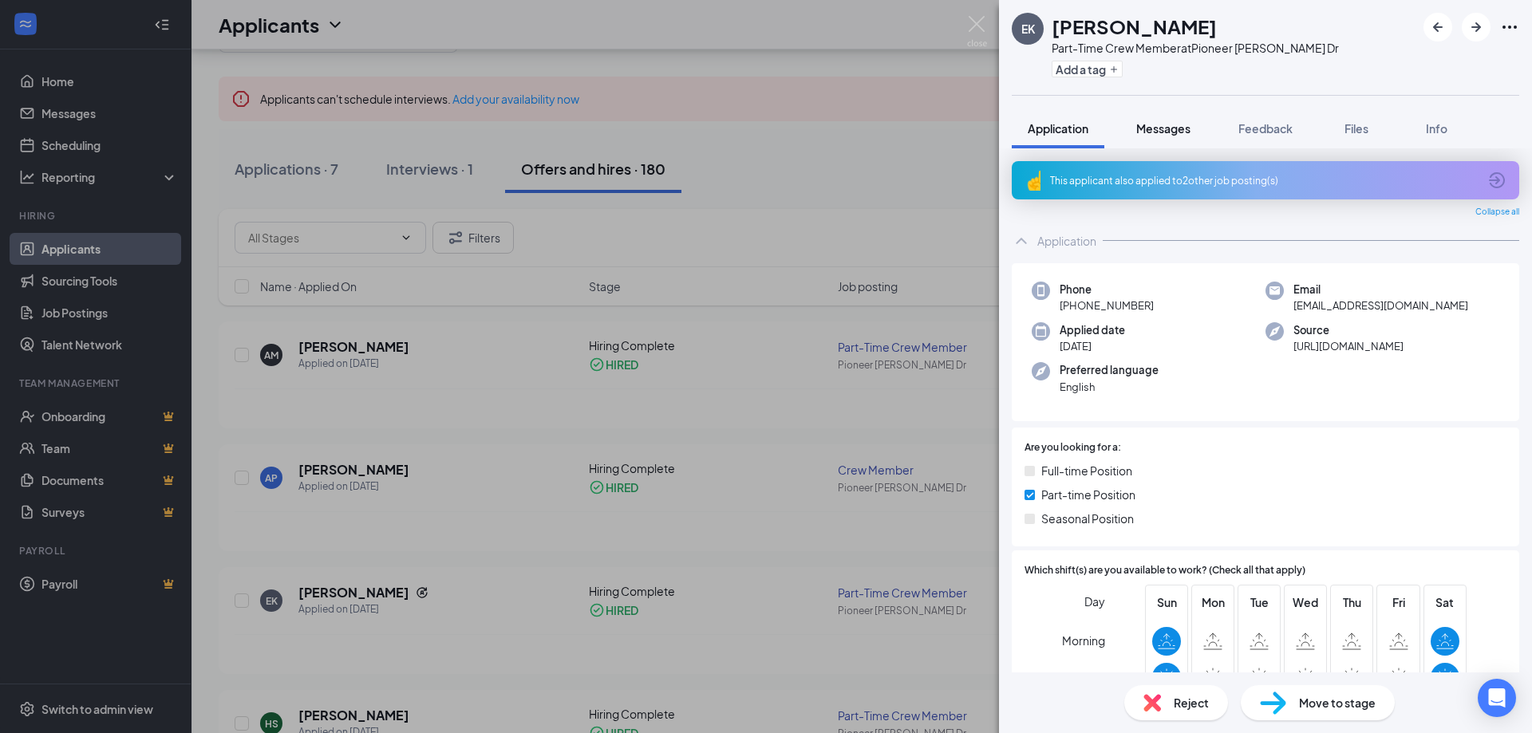 The image size is (1532, 733). I want to click on span: Day, so click(1095, 602).